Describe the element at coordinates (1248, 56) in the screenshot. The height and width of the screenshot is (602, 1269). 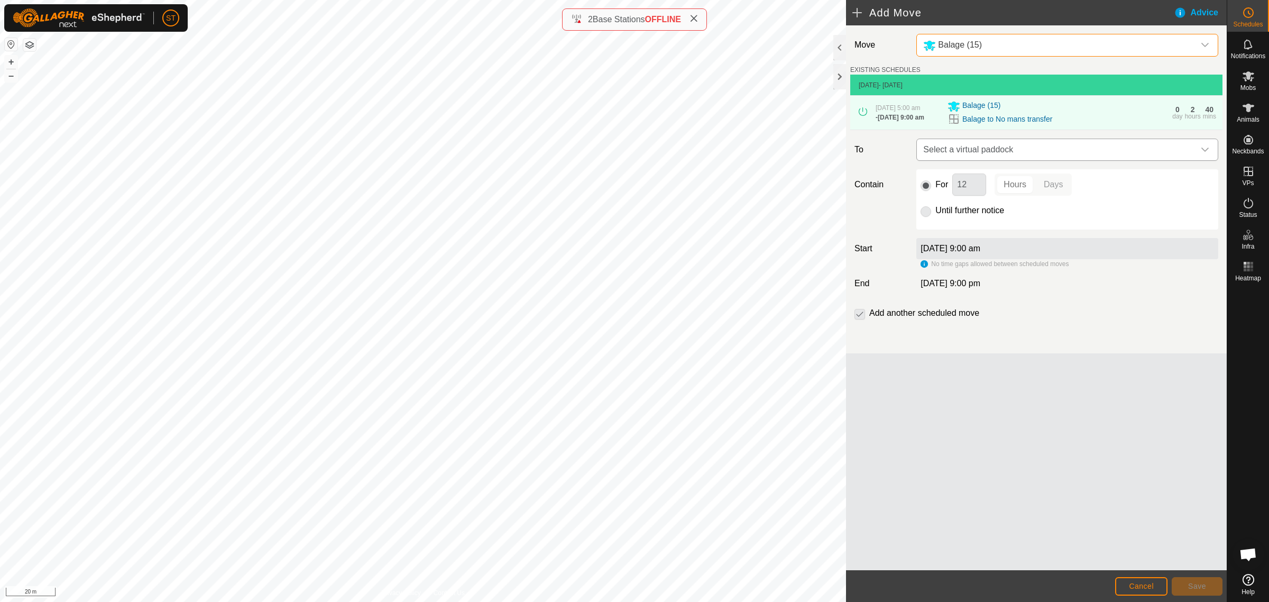
I see `span: Notifications` at that location.